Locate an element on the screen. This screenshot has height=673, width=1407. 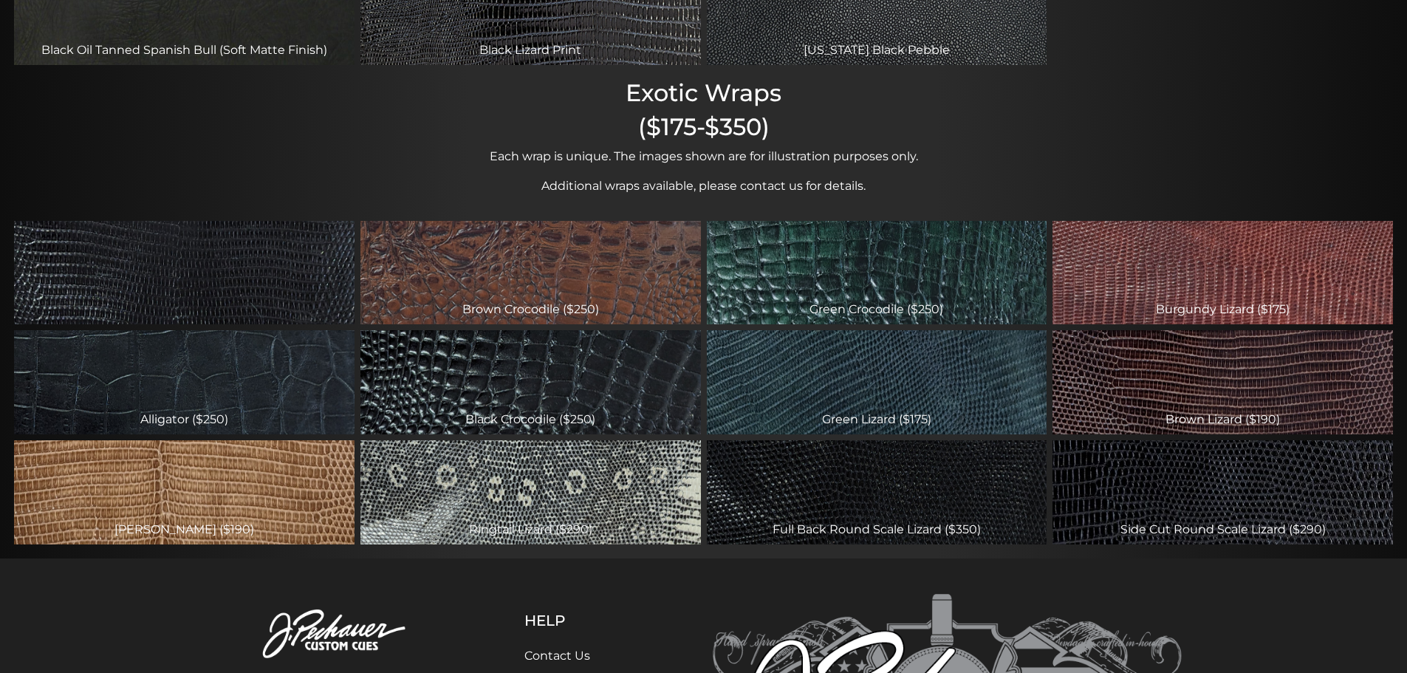
a: Contact Us is located at coordinates (557, 655).